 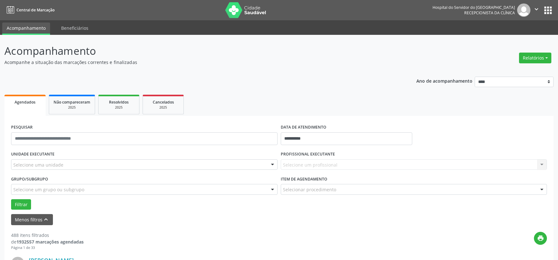 I want to click on span: Selecionar procedimento, so click(x=310, y=190).